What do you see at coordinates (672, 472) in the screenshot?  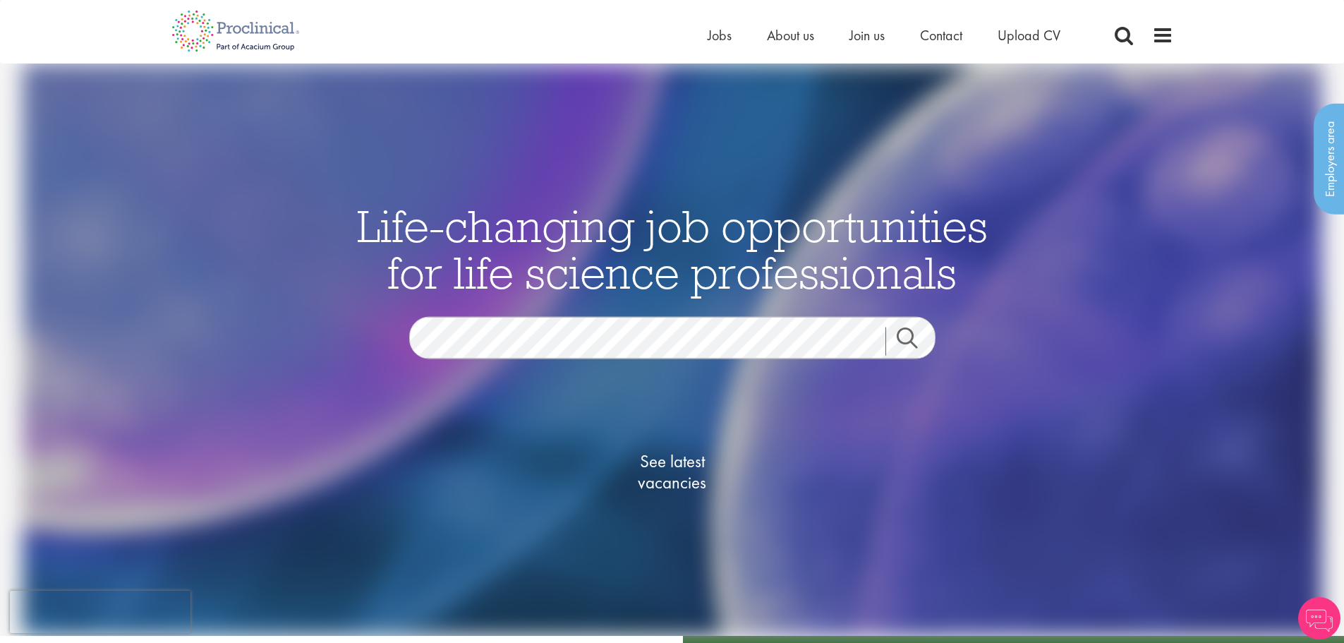 I see `span: See latest vacancies` at bounding box center [672, 472].